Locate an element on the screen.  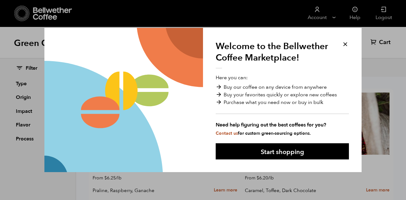
li: Buy your favorites quickly or explore new coffees is located at coordinates (283, 95).